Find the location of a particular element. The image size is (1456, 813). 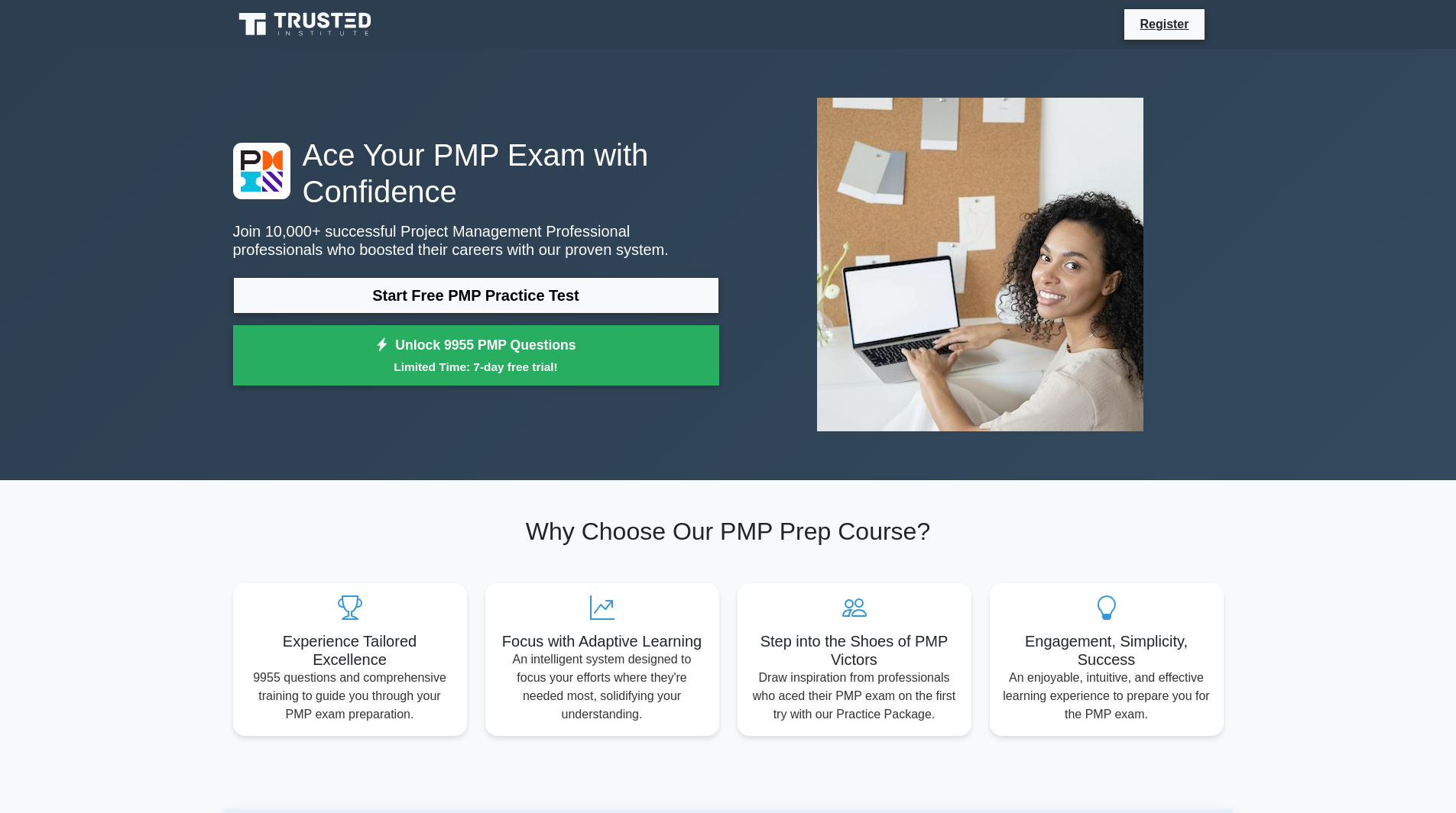

a: Unlock 9955 PMP QuestionsLimited Time: 7-day free trial! is located at coordinates (476, 355).